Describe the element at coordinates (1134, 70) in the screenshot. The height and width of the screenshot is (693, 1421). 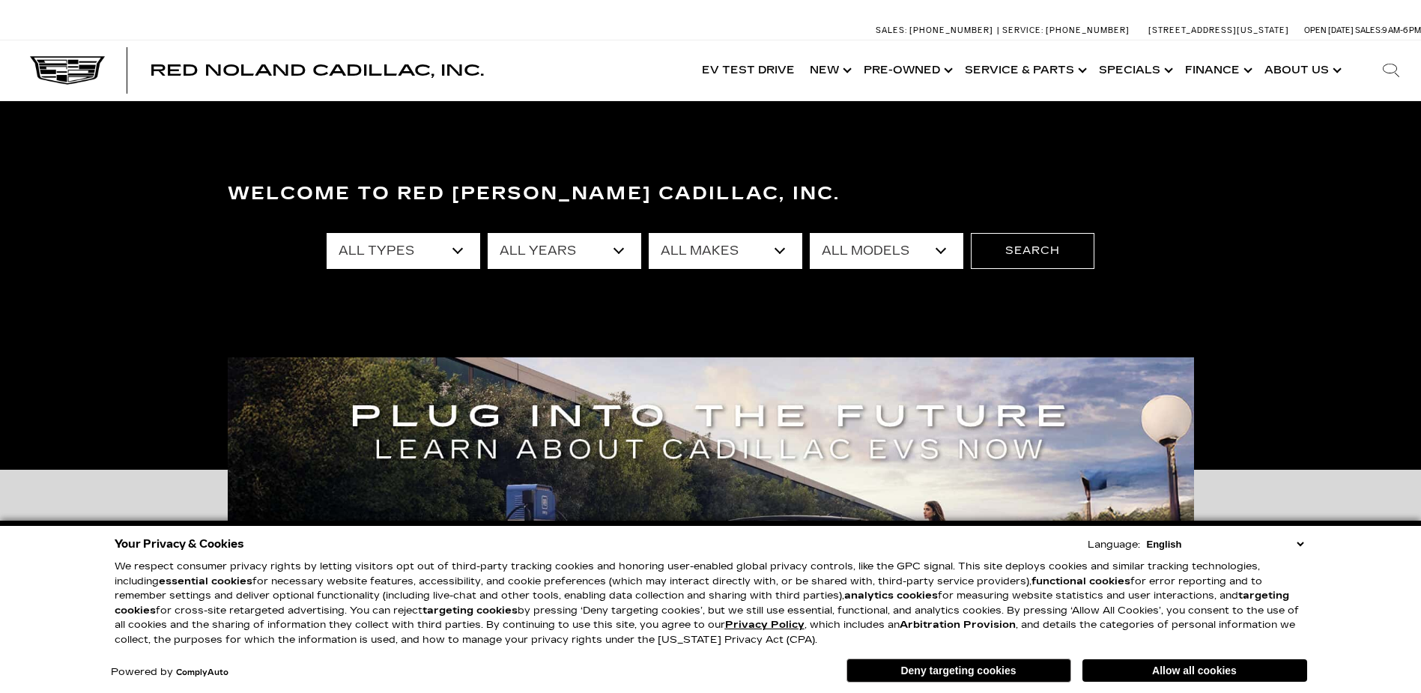
I see `a: Specials` at that location.